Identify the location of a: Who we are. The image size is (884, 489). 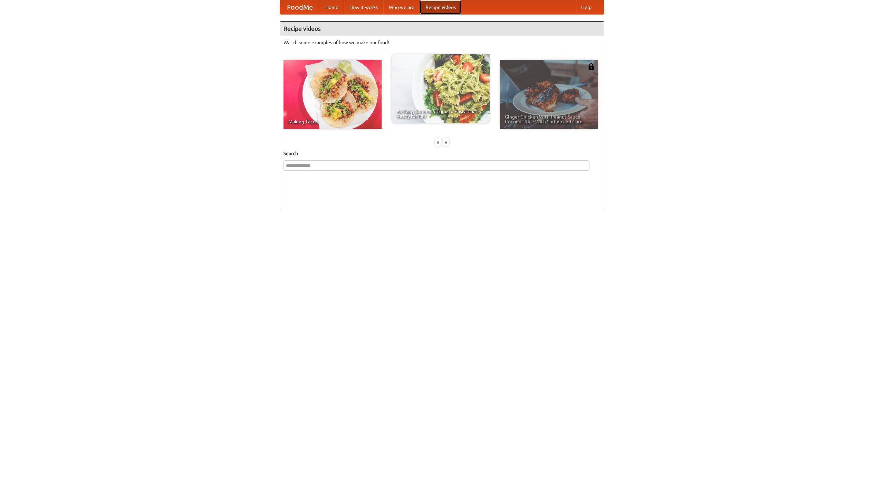
(402, 7).